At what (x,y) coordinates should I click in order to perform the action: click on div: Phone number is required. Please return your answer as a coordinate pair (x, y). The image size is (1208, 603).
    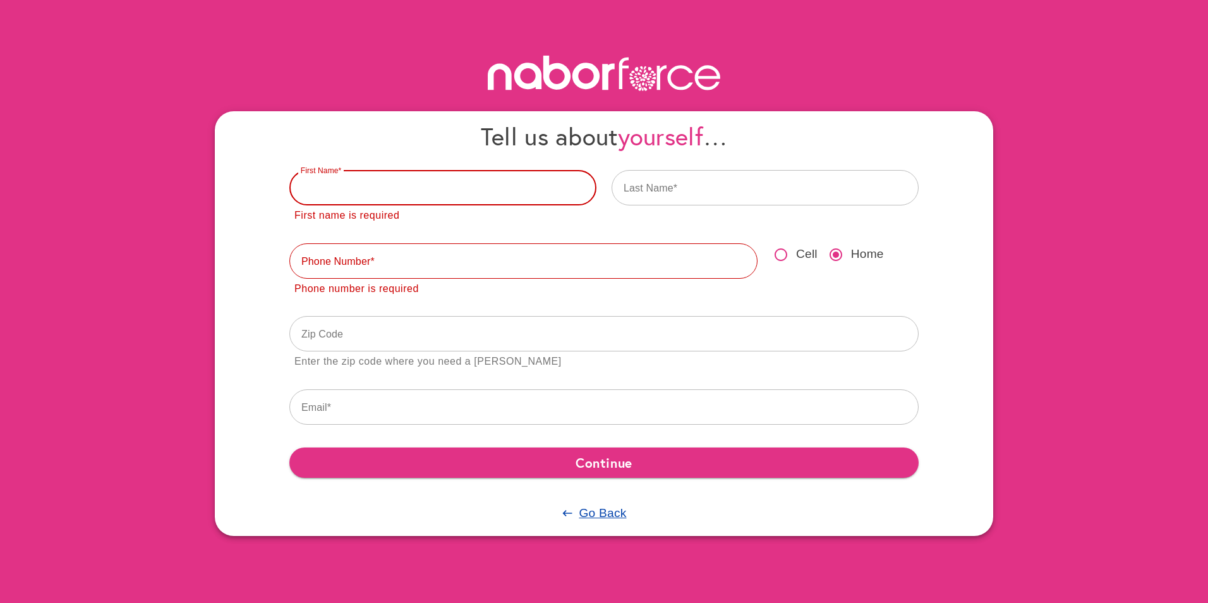
    Looking at the image, I should click on (356, 289).